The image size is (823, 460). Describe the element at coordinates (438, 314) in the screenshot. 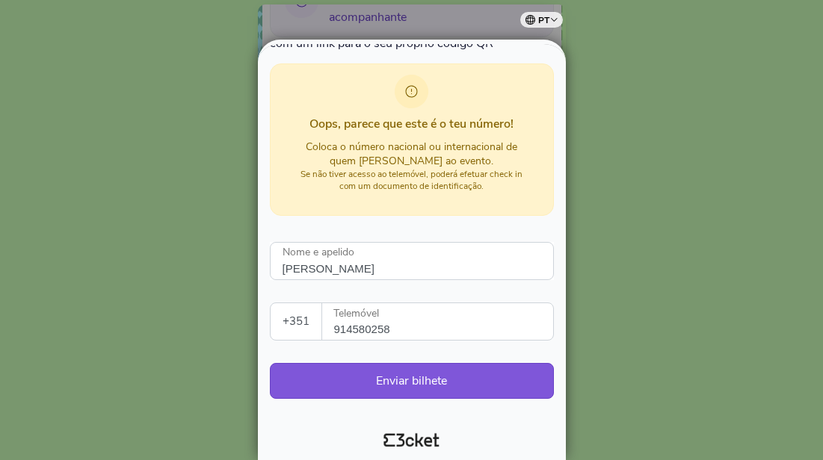

I see `label: Telemóvel` at that location.